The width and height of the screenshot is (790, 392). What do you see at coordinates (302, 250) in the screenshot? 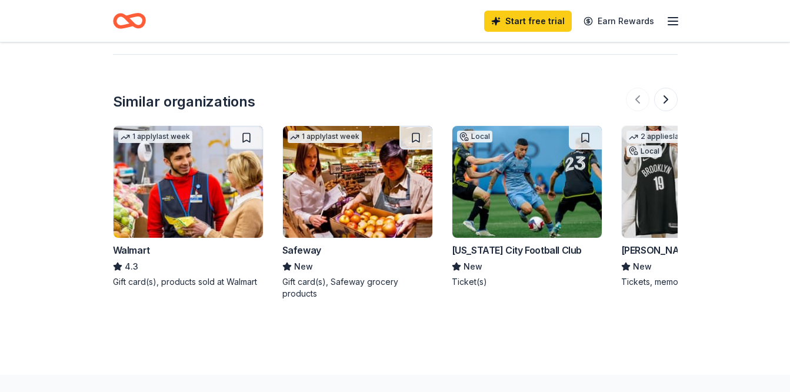
I see `div: Safeway` at bounding box center [302, 250].